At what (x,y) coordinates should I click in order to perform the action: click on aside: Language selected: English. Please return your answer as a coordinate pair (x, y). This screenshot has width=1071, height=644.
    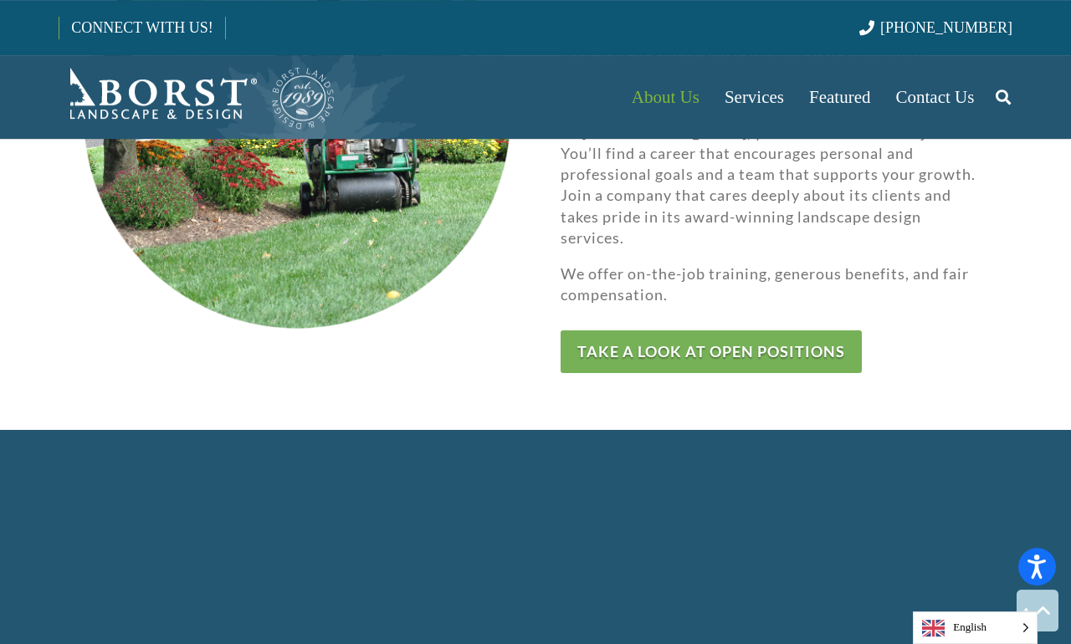
    Looking at the image, I should click on (975, 628).